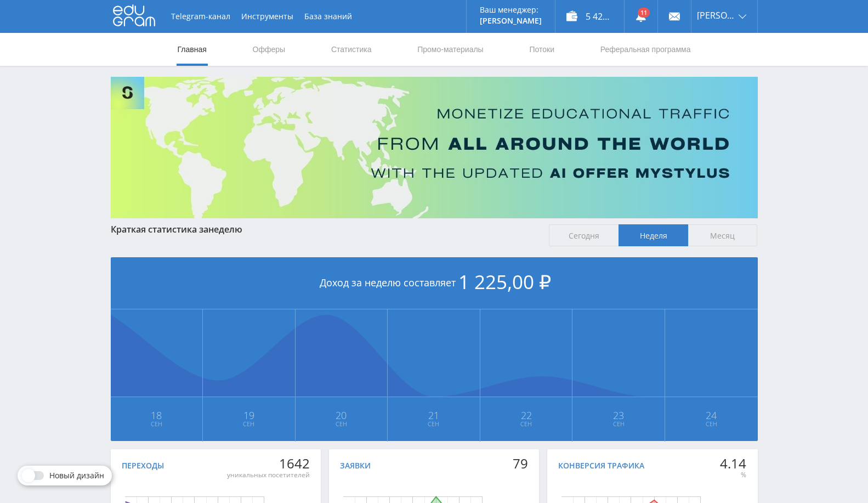 The image size is (868, 503). What do you see at coordinates (434, 147) in the screenshot?
I see `img: Banner` at bounding box center [434, 147].